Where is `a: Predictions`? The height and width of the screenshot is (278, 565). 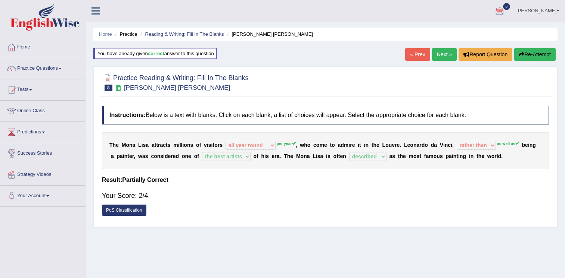 a: Predictions is located at coordinates (43, 131).